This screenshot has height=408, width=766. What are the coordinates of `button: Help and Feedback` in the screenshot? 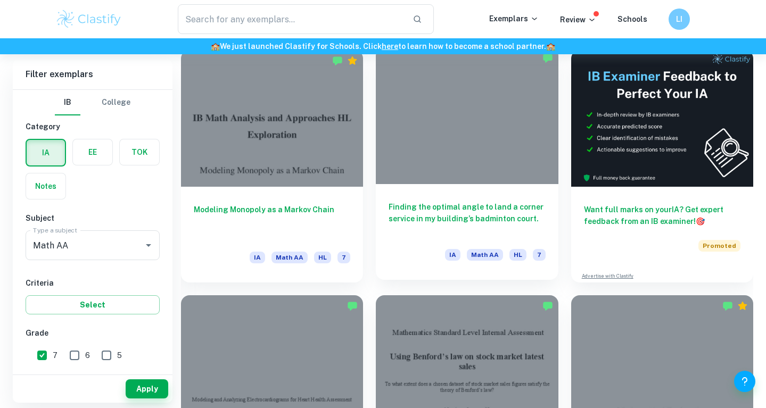 It's located at (745, 382).